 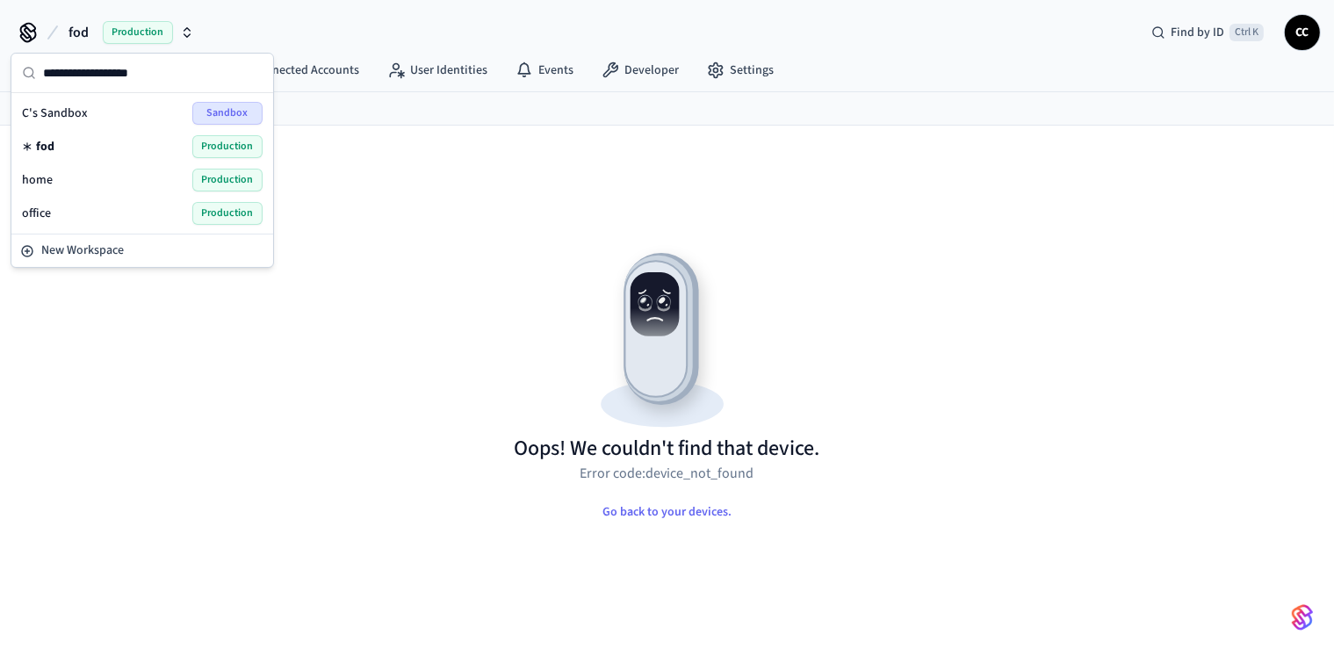 I want to click on a: Connected Accounts, so click(x=293, y=70).